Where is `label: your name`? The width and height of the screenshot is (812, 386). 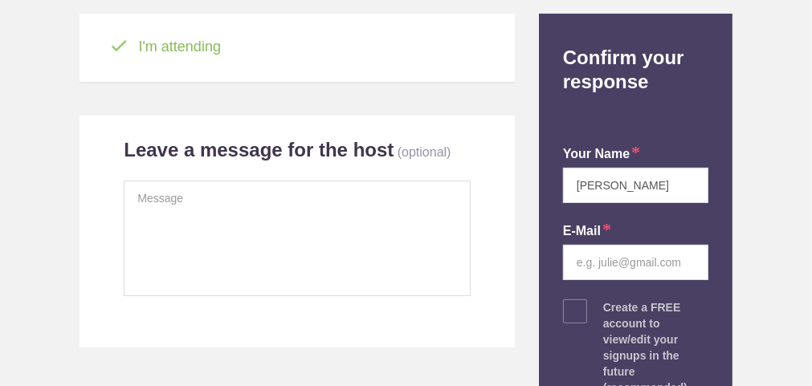 label: your name is located at coordinates (602, 154).